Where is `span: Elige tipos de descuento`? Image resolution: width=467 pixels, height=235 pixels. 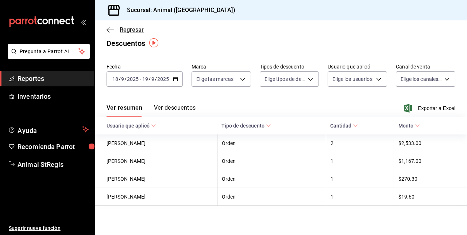 span: Elige tipos de descuento is located at coordinates (285, 79).